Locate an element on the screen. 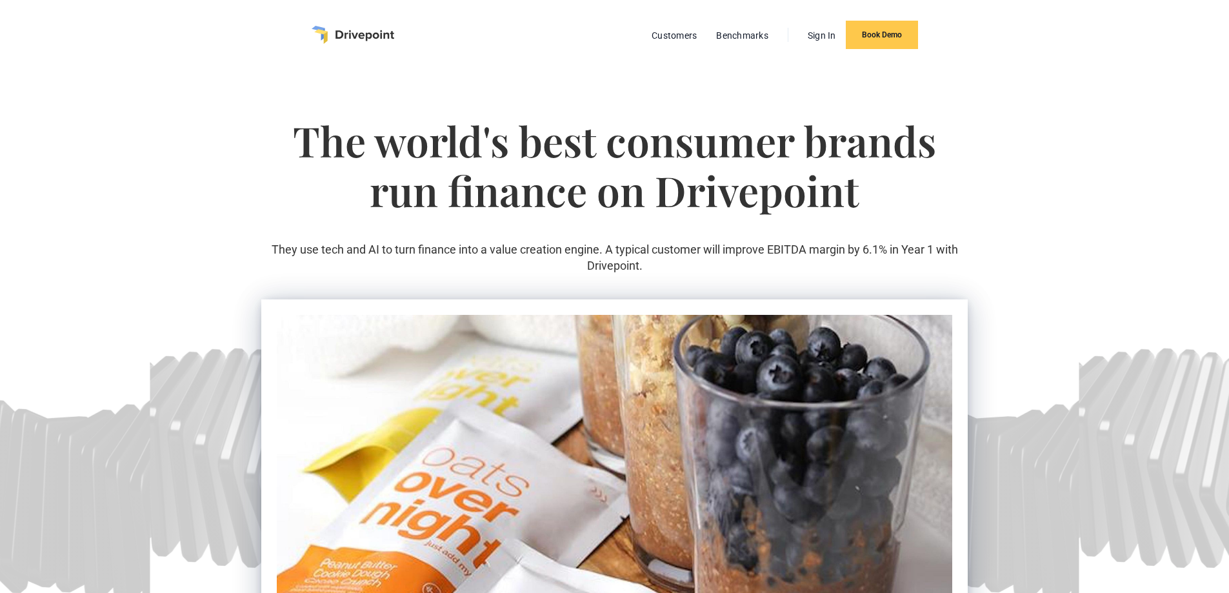 This screenshot has width=1229, height=593. a: Book Demo is located at coordinates (882, 35).